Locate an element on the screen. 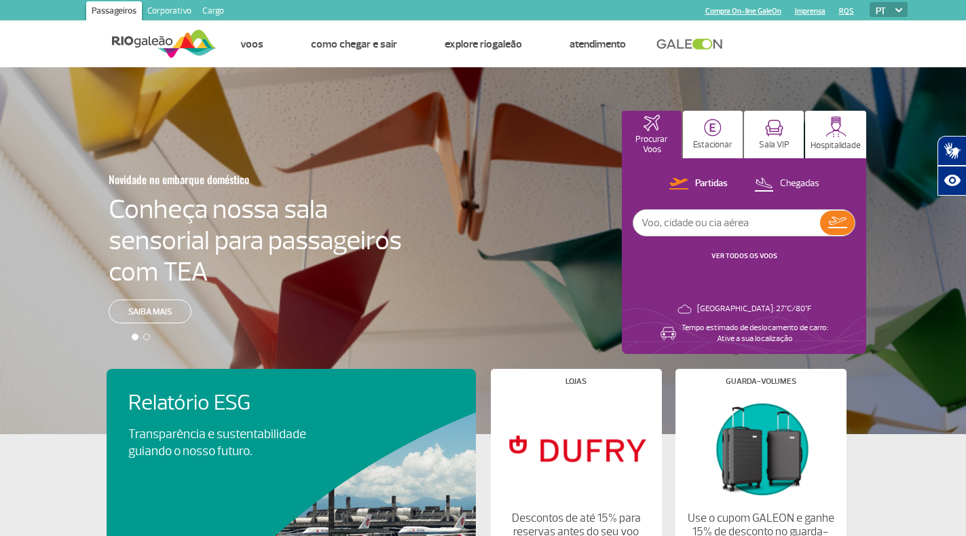  a: Compra On-line GaleOn is located at coordinates (743, 11).